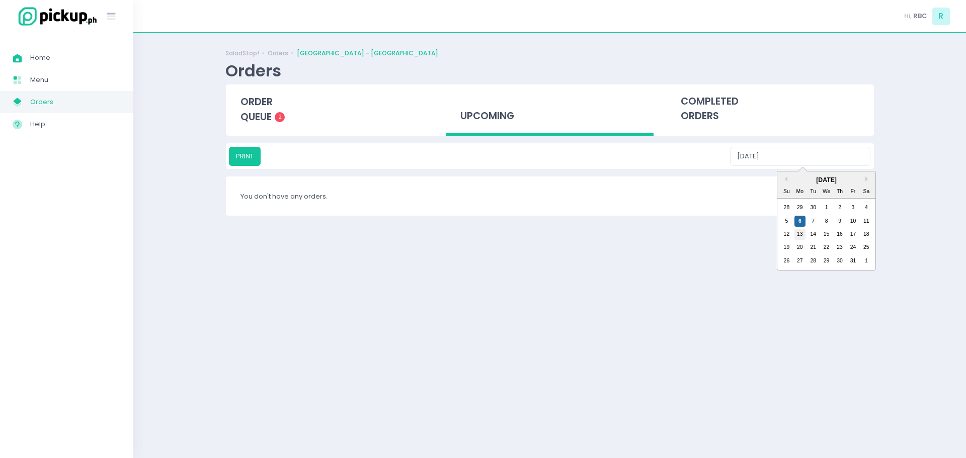 The image size is (966, 458). What do you see at coordinates (786, 234) in the screenshot?
I see `div: day-12` at bounding box center [786, 234].